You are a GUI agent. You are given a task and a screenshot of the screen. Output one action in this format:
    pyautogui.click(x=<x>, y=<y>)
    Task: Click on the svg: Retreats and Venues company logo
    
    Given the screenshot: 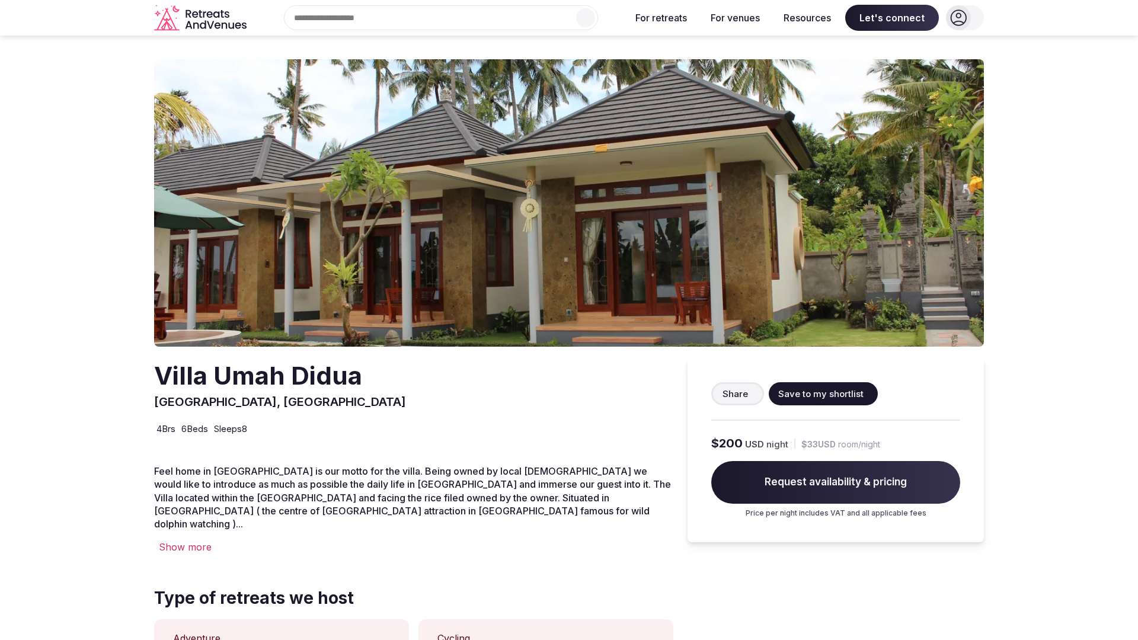 What is the action you would take?
    pyautogui.click(x=202, y=18)
    